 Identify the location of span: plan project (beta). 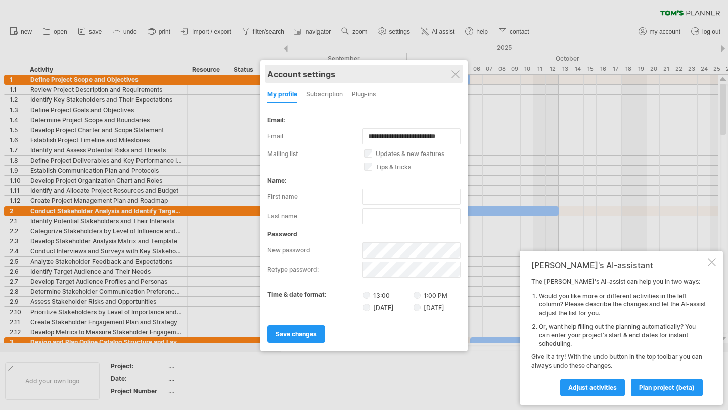
(667, 388).